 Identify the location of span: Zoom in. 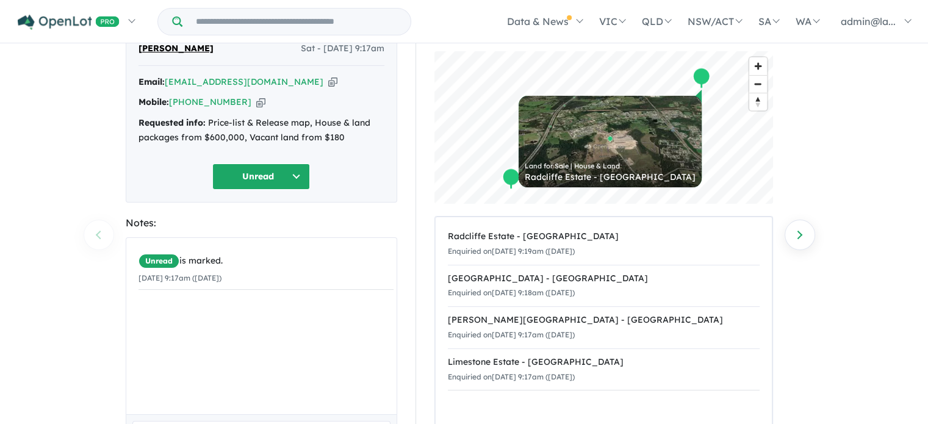
(758, 66).